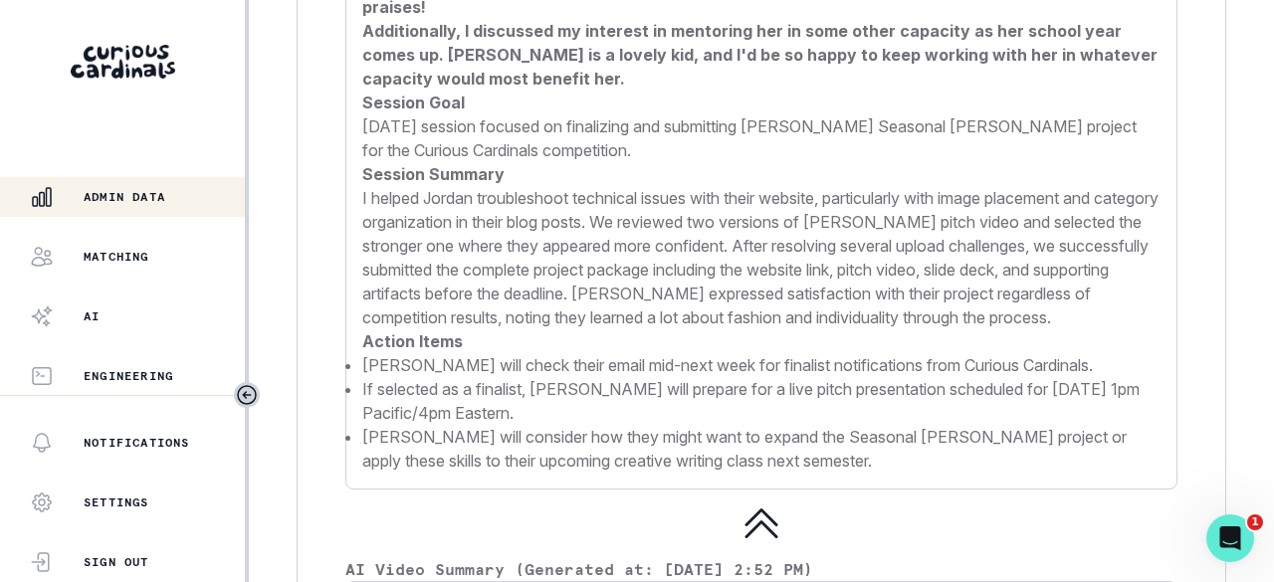  I want to click on img: Curious Cardinals Logo, so click(122, 62).